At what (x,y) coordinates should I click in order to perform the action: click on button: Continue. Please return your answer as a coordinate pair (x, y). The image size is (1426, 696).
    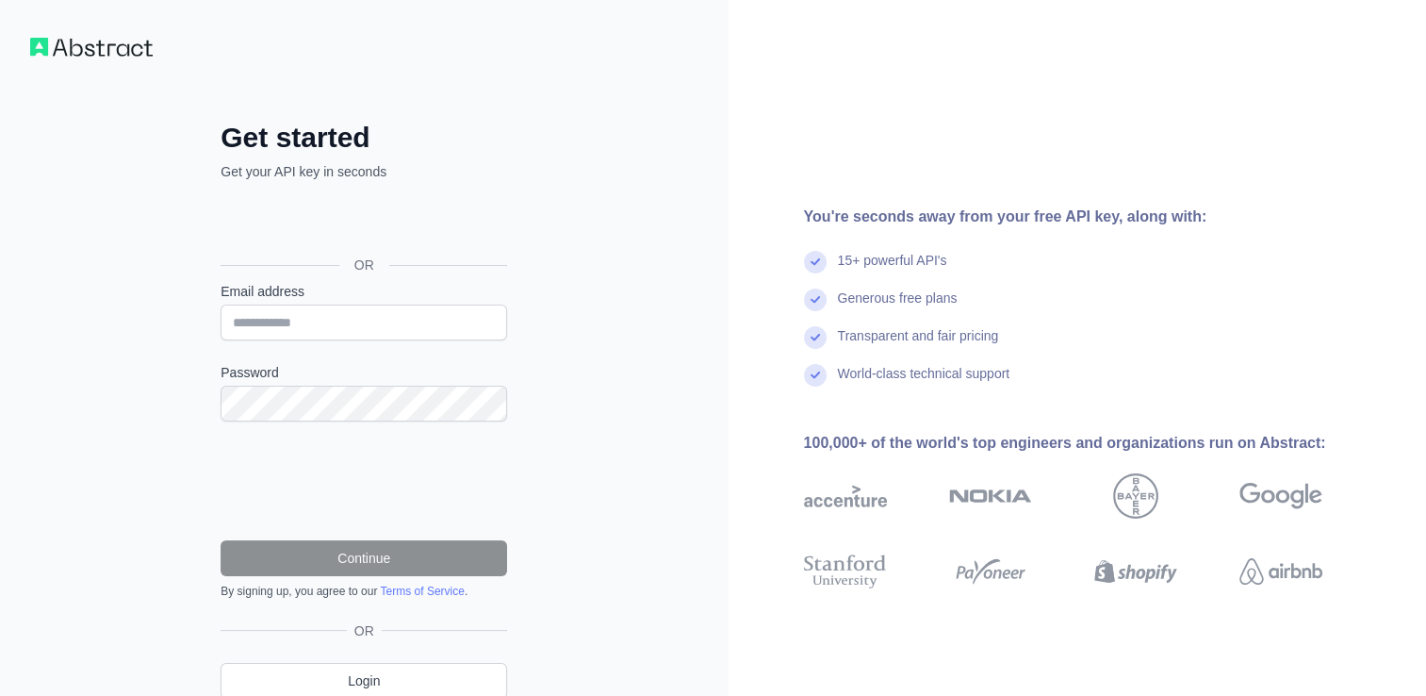
    Looking at the image, I should click on (364, 558).